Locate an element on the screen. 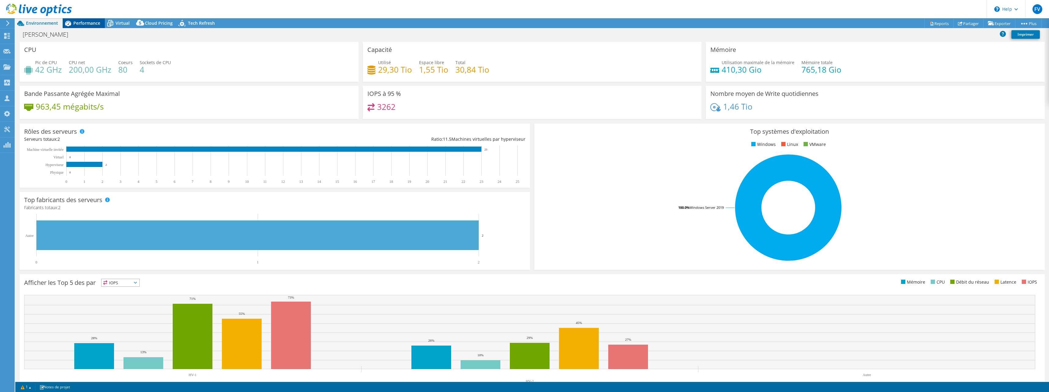 The image size is (1049, 392). text: 26% is located at coordinates (431, 341).